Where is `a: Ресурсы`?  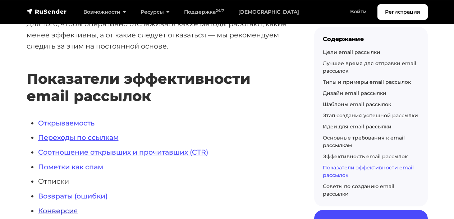 a: Ресурсы is located at coordinates (155, 12).